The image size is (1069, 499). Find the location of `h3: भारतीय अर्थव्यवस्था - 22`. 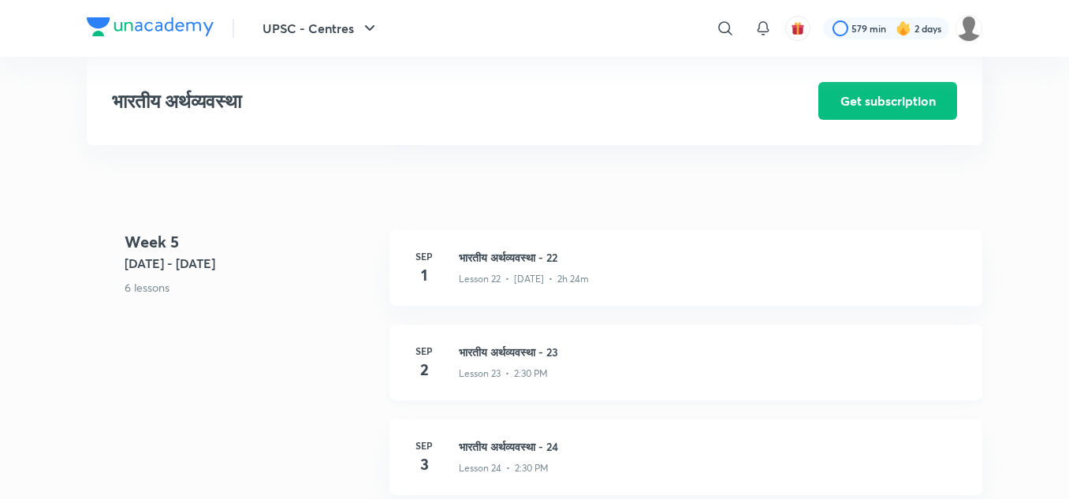

h3: भारतीय अर्थव्यवस्था - 22 is located at coordinates (711, 257).